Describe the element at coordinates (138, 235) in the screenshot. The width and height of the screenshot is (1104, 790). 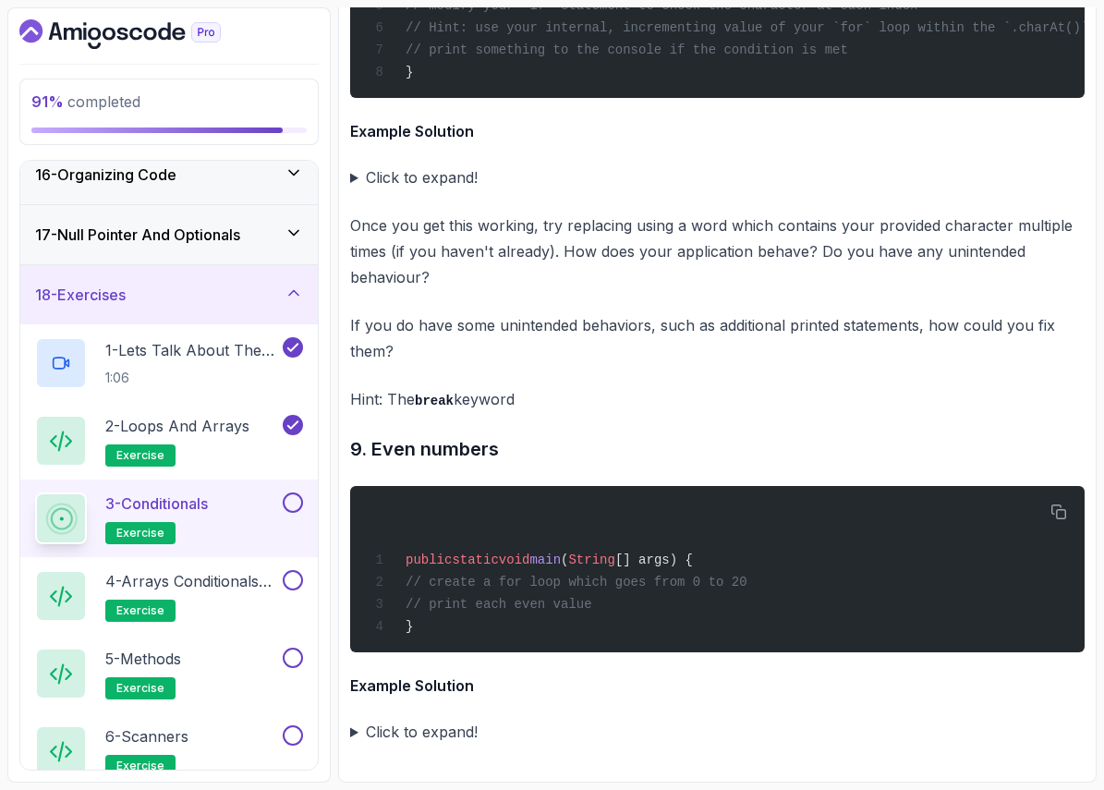
I see `h3: 17 - Null Pointer And Optionals` at that location.